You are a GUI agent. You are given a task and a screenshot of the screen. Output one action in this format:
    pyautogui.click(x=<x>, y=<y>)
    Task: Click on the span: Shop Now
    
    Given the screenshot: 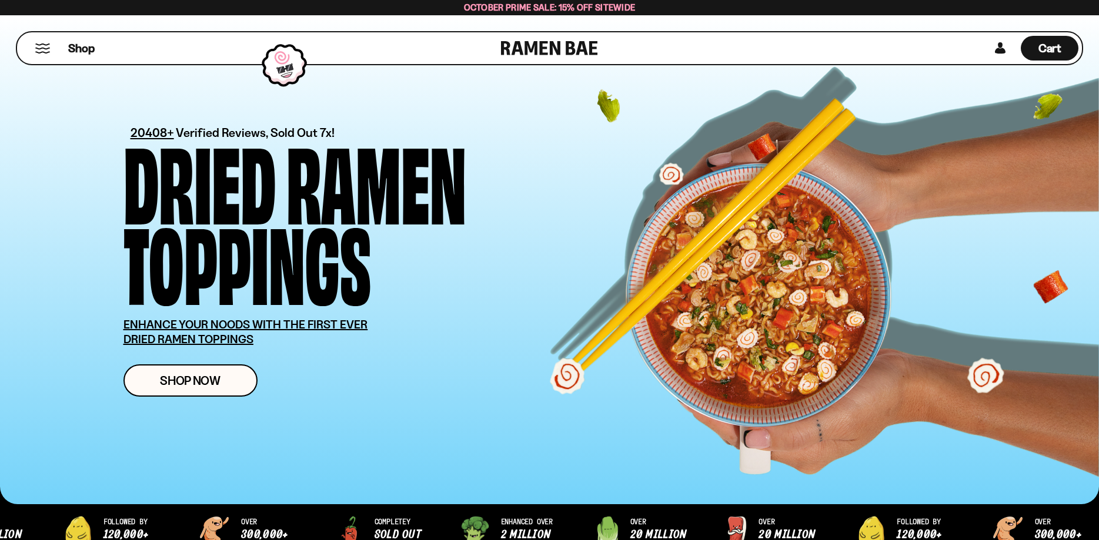 What is the action you would take?
    pyautogui.click(x=190, y=380)
    